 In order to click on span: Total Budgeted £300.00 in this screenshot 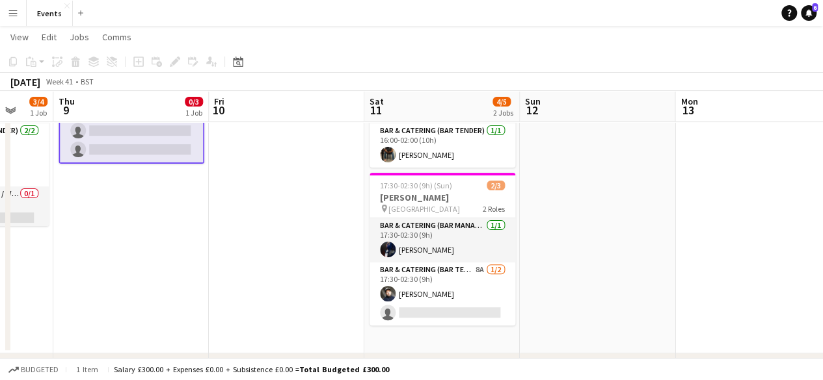, I will do `click(344, 369)`.